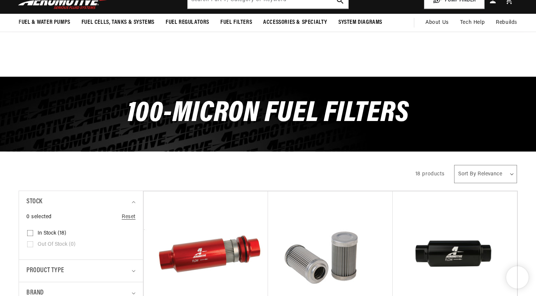  Describe the element at coordinates (236, 22) in the screenshot. I see `summary: Fuel Filters` at that location.